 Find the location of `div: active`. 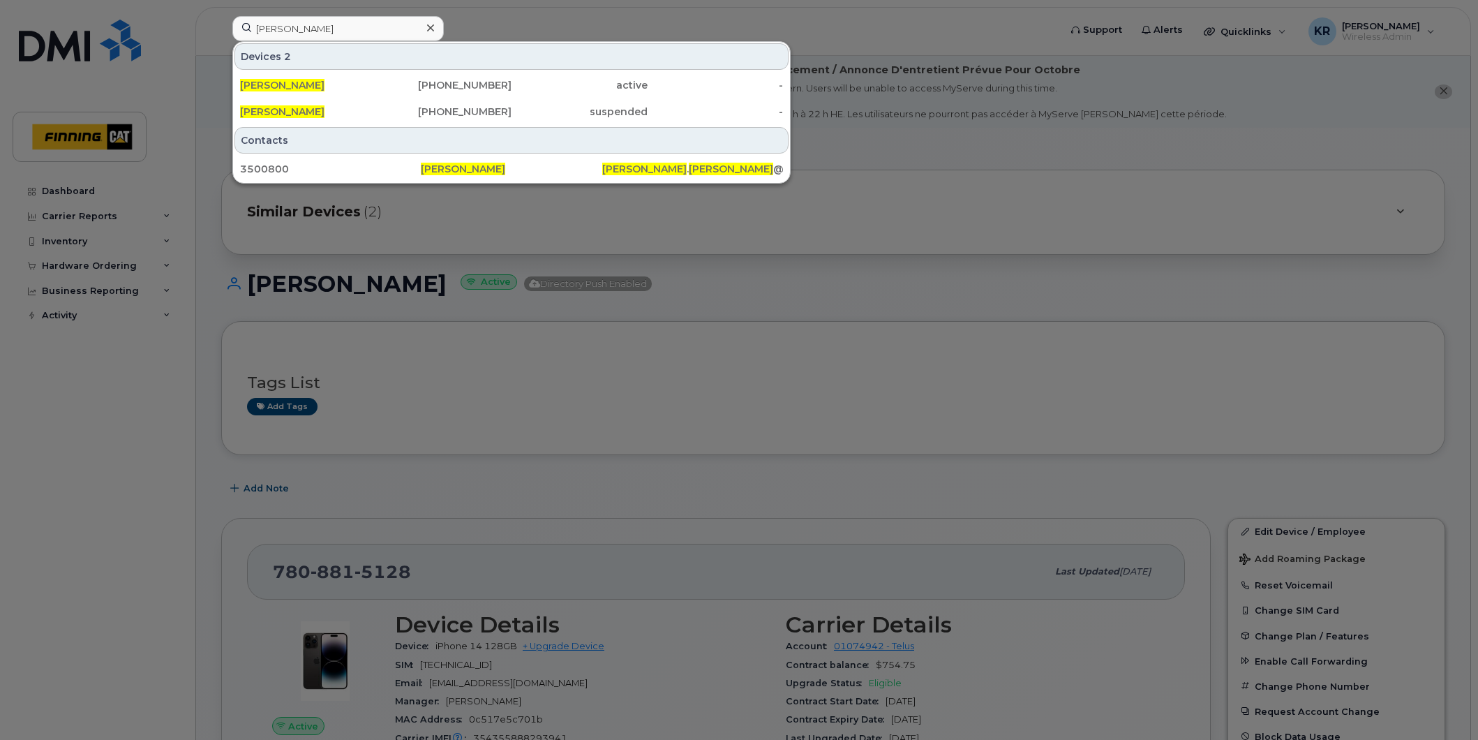

div: active is located at coordinates (579, 85).